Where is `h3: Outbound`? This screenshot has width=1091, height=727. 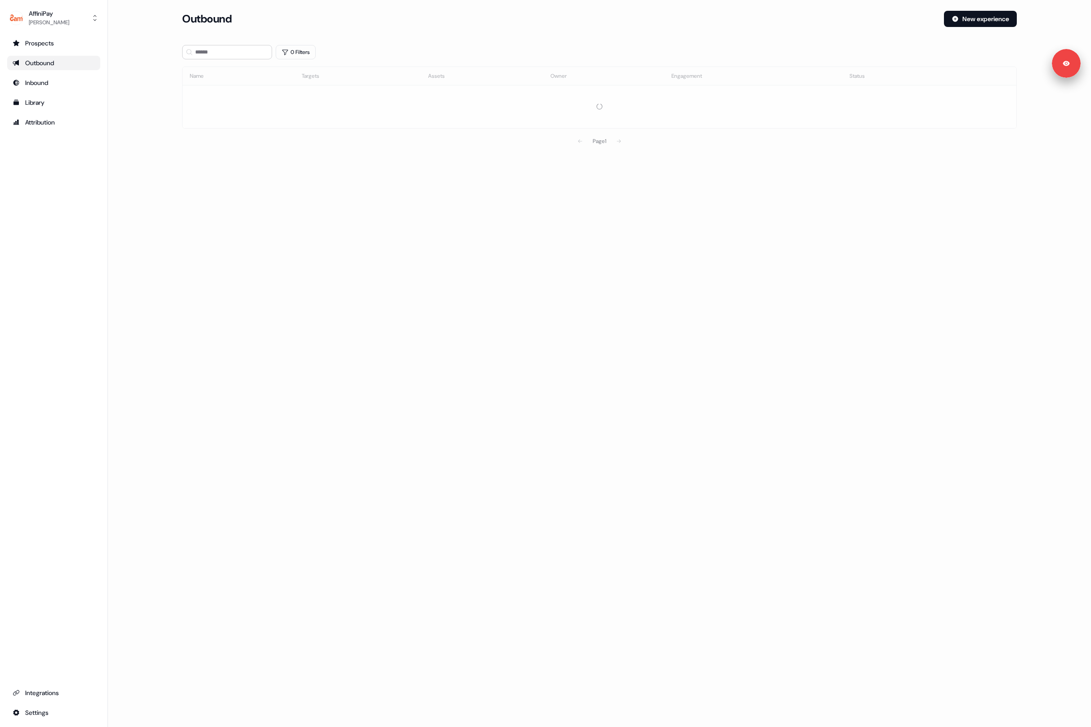 h3: Outbound is located at coordinates (207, 19).